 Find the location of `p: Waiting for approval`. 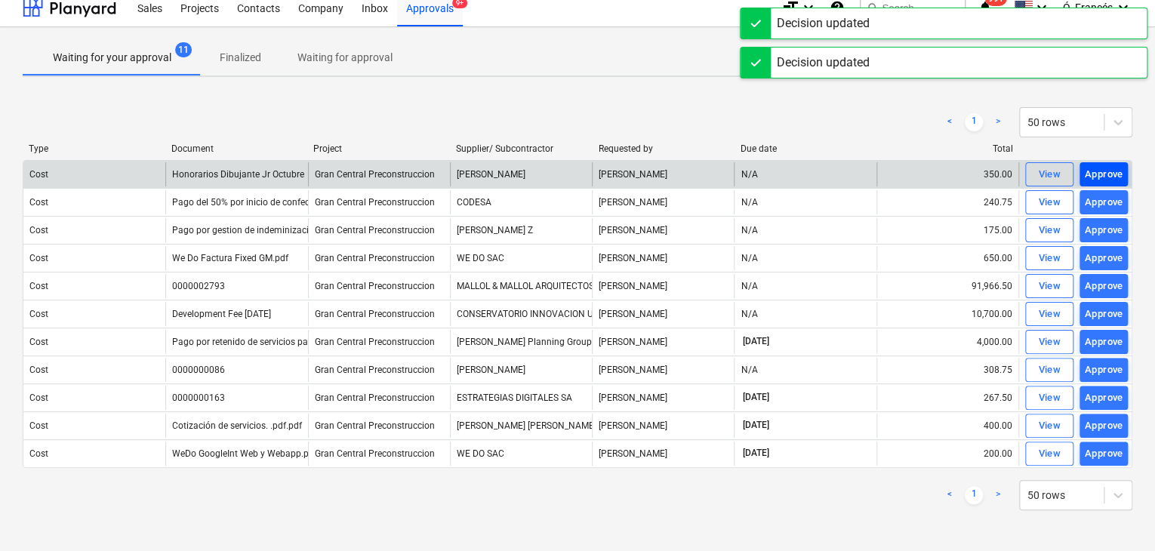

p: Waiting for approval is located at coordinates (345, 57).